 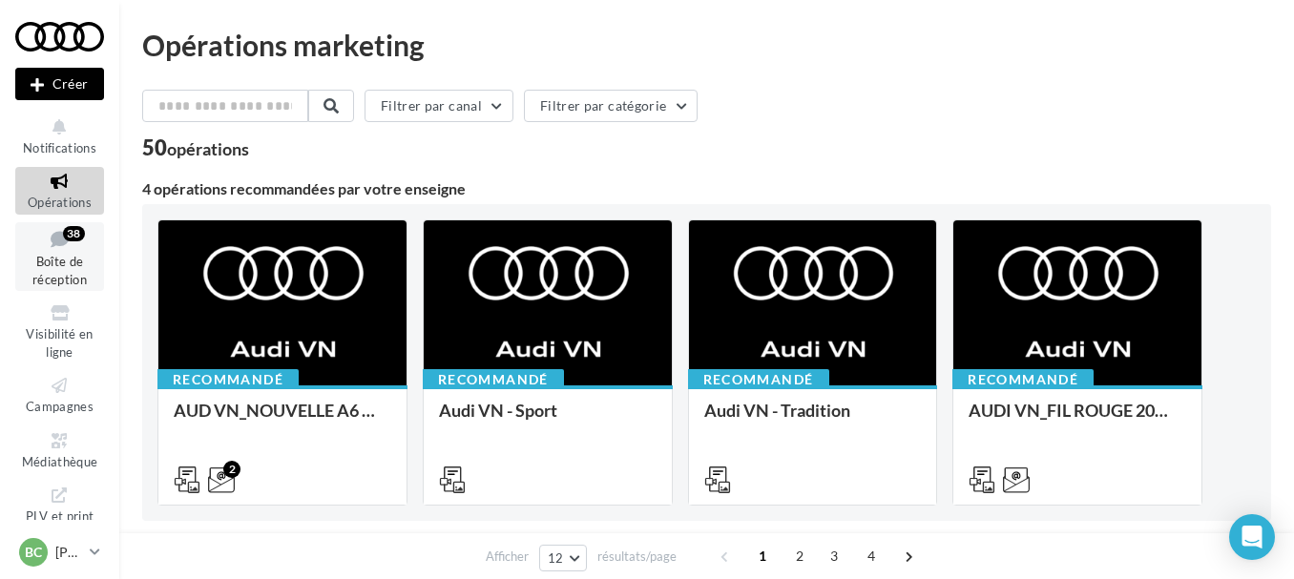 What do you see at coordinates (59, 190) in the screenshot?
I see `a: Opérations` at bounding box center [59, 190].